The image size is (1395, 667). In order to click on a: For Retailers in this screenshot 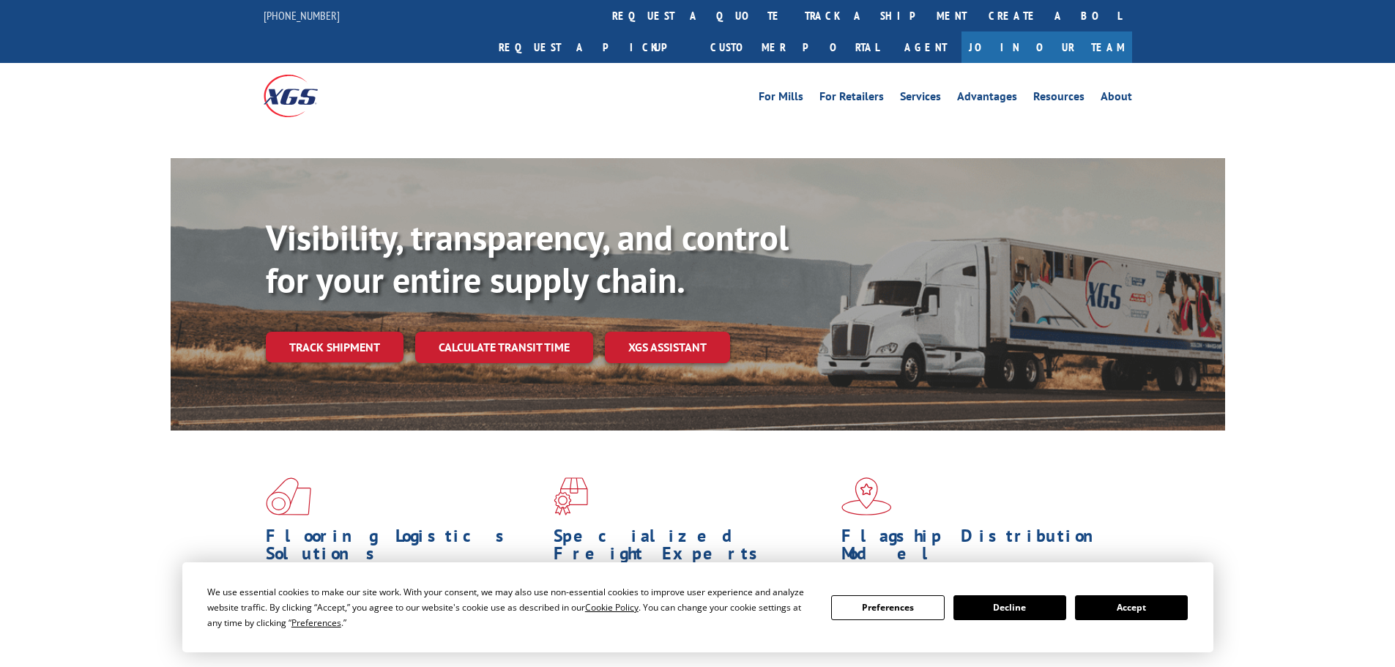, I will do `click(852, 99)`.